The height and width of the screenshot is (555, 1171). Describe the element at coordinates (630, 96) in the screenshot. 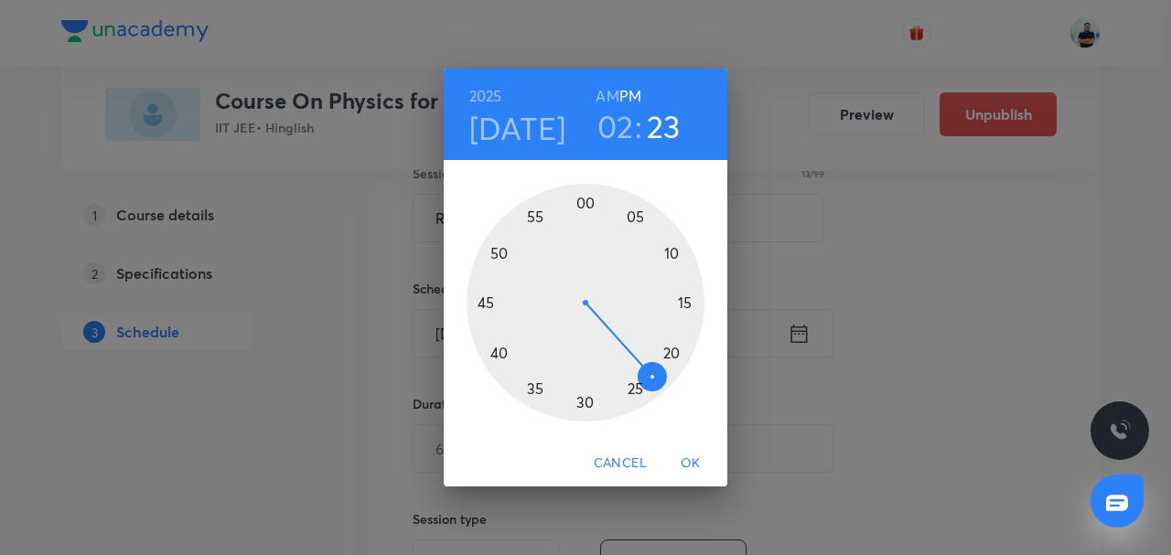

I see `h6: PM` at that location.